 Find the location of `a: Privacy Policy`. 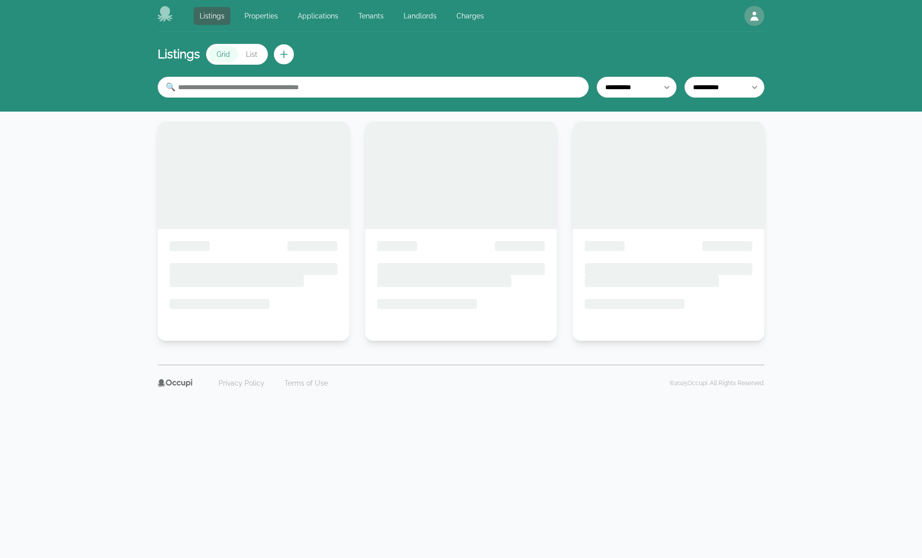

a: Privacy Policy is located at coordinates (241, 383).